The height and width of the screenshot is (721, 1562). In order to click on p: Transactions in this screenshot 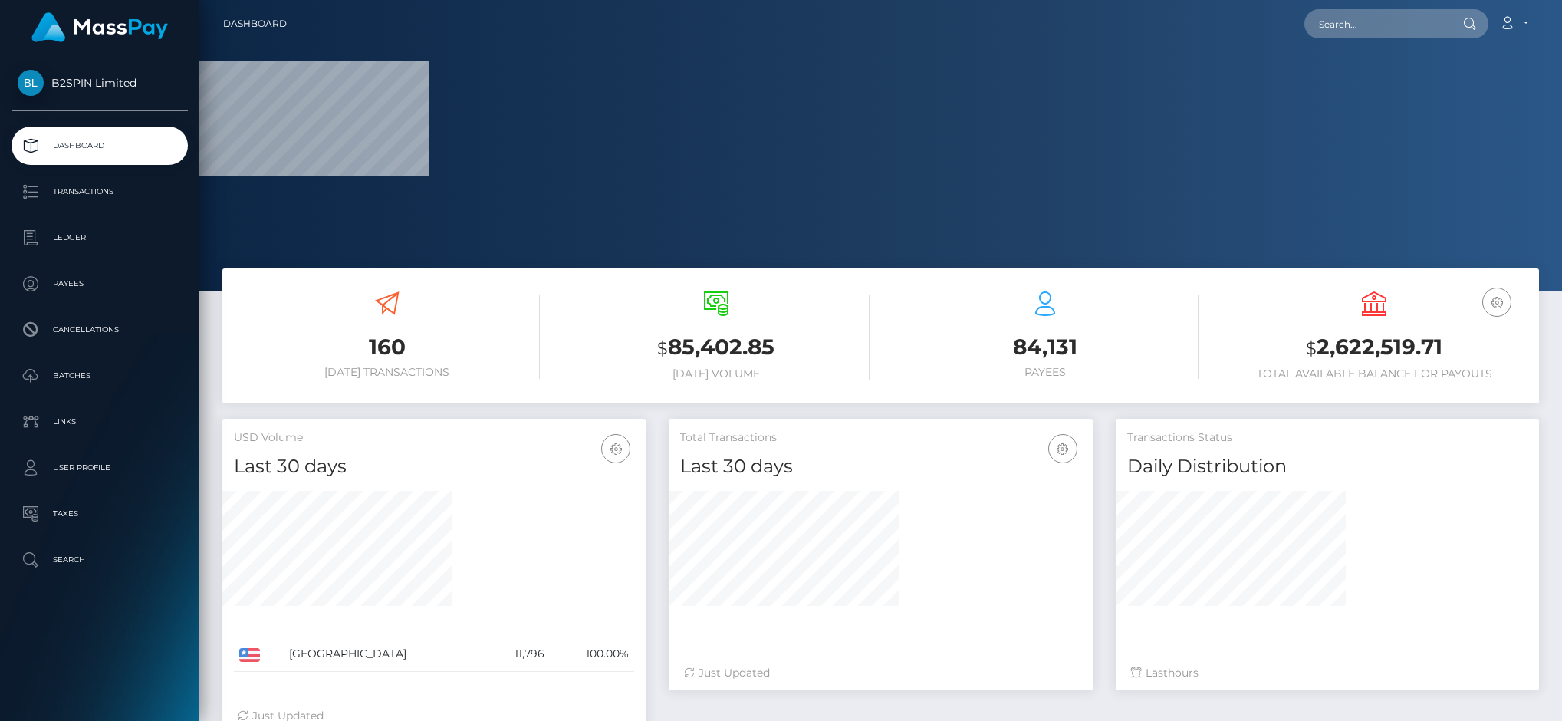, I will do `click(100, 192)`.